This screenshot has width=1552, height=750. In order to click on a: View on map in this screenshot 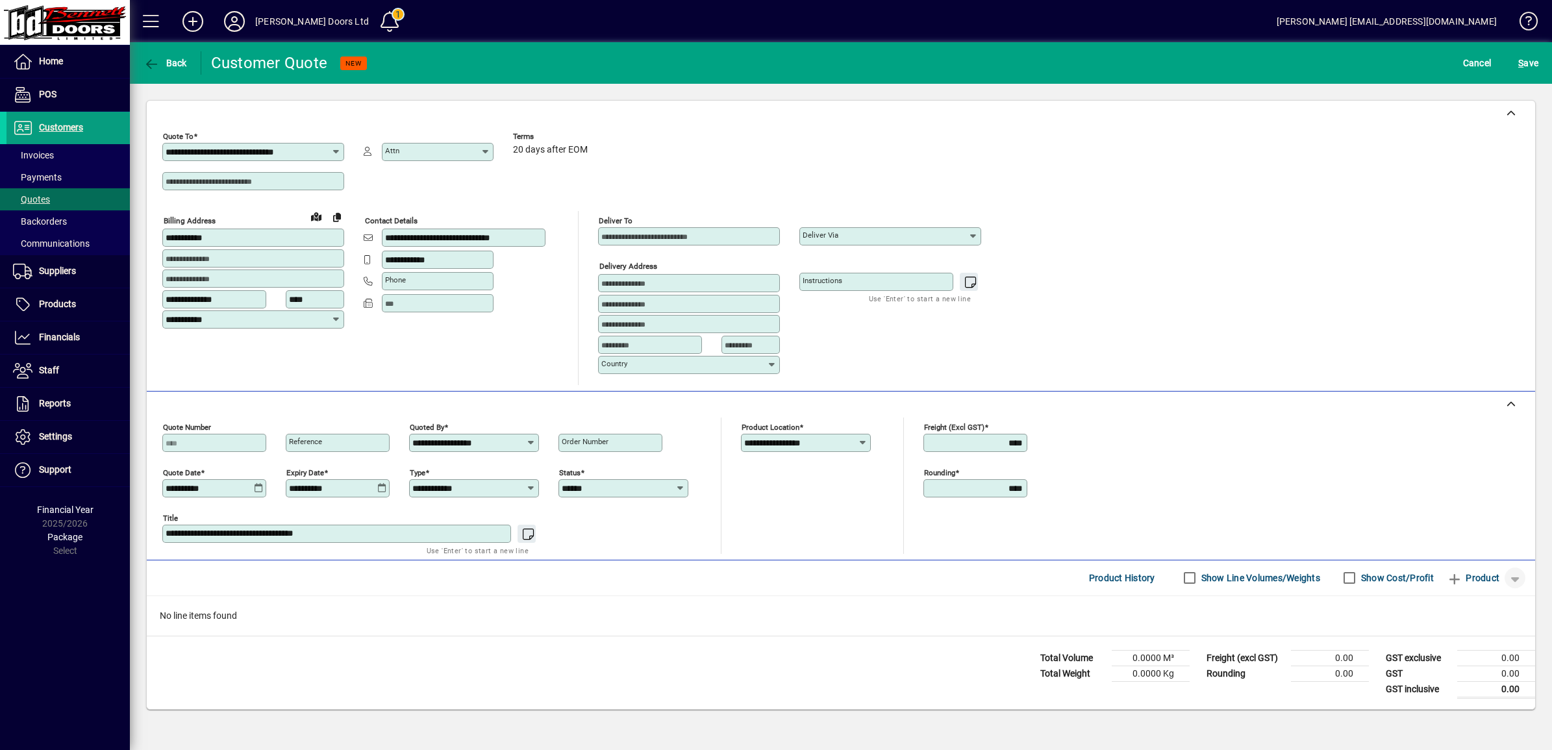, I will do `click(316, 216)`.